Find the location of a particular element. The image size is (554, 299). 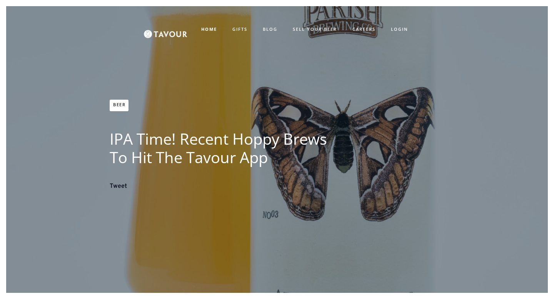

a: SELL YOUR BEER is located at coordinates (315, 29).